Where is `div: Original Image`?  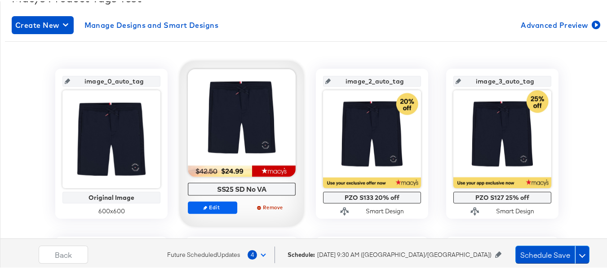 div: Original Image is located at coordinates (111, 196).